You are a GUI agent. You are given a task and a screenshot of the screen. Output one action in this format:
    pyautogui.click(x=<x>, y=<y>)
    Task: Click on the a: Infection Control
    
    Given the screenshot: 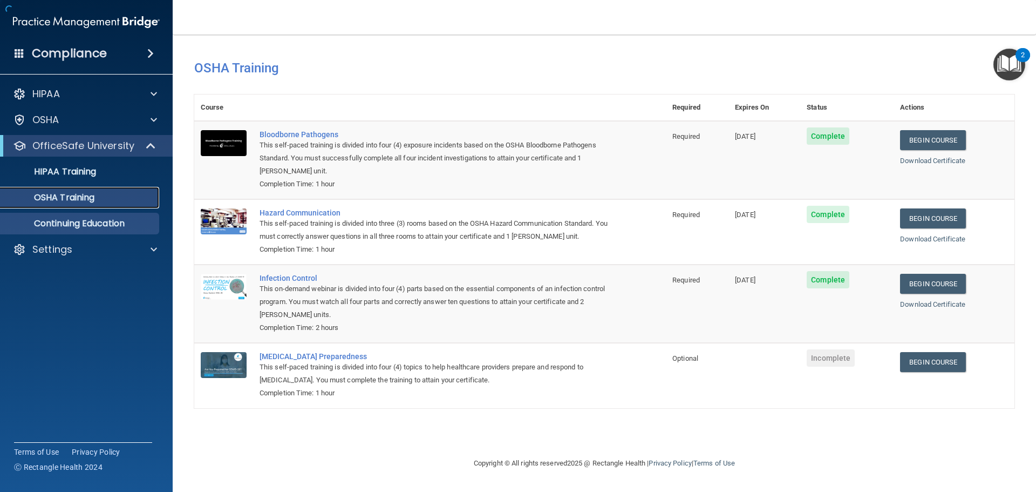 What is the action you would take?
    pyautogui.click(x=436, y=278)
    